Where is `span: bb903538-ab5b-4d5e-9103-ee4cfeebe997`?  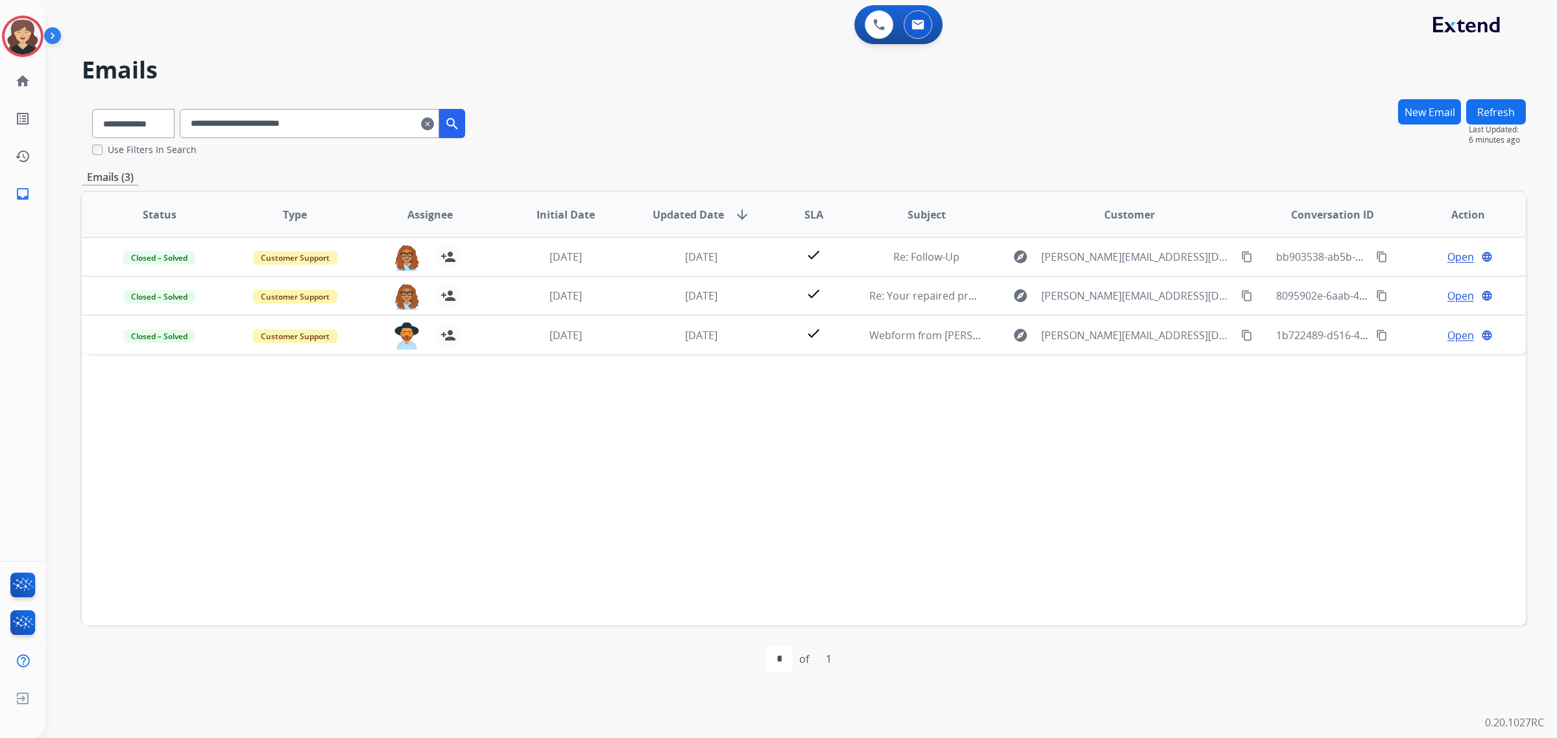 span: bb903538-ab5b-4d5e-9103-ee4cfeebe997 is located at coordinates (1376, 257).